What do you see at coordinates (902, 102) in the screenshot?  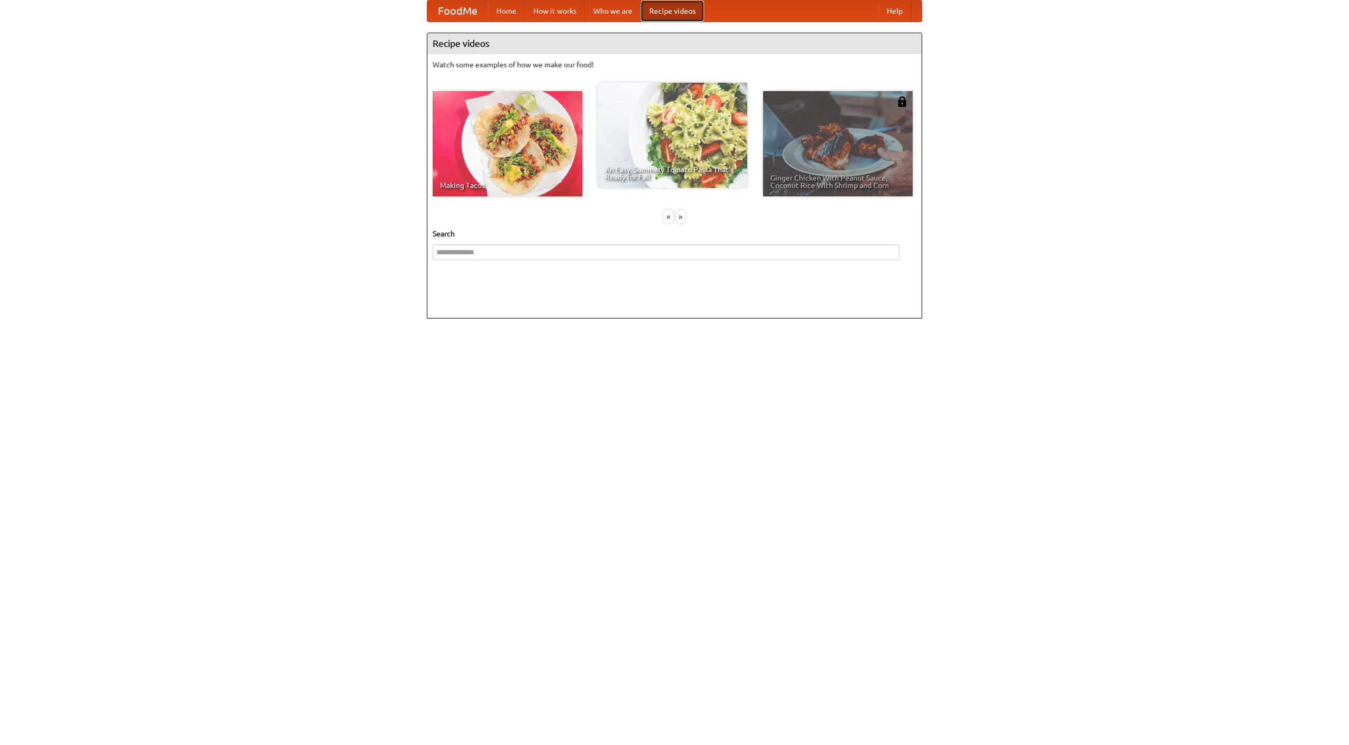 I see `img: 483408.png` at bounding box center [902, 102].